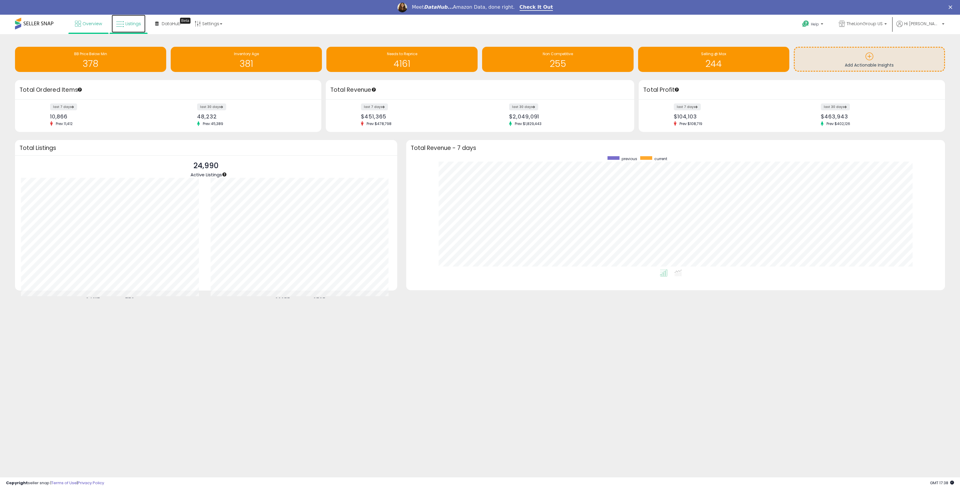 The width and height of the screenshot is (960, 489). I want to click on h1: 244, so click(714, 64).